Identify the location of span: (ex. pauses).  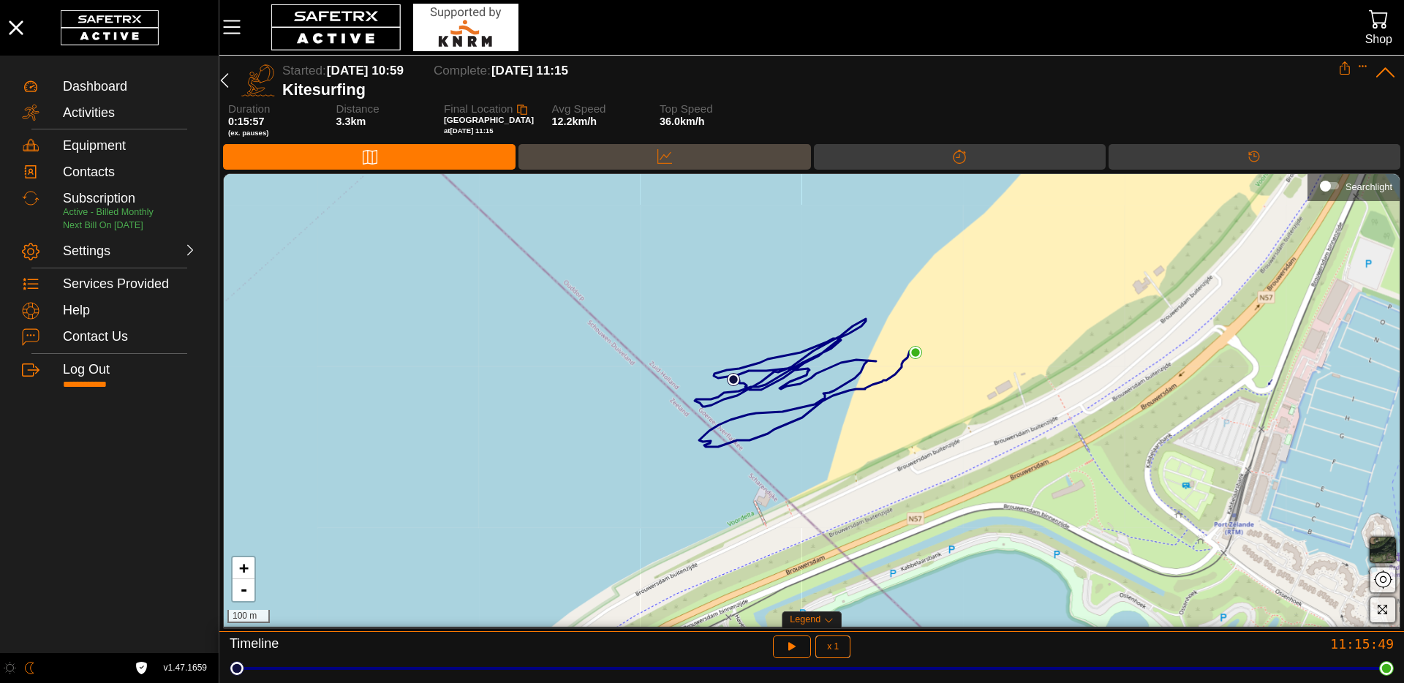
(275, 133).